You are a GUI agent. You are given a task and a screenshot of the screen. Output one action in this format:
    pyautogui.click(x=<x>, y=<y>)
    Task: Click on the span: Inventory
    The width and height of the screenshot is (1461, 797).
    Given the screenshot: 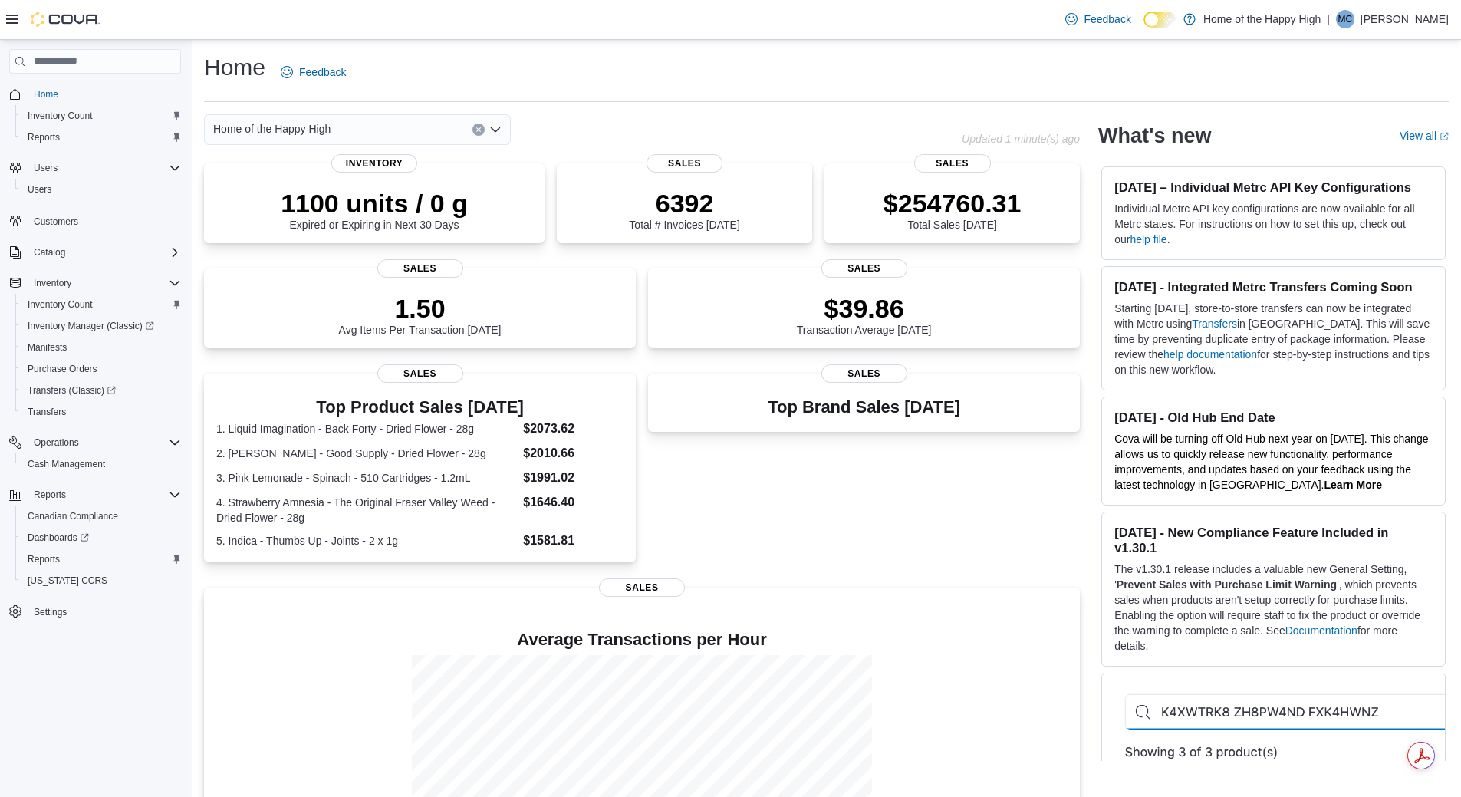 What is the action you would take?
    pyautogui.click(x=374, y=163)
    